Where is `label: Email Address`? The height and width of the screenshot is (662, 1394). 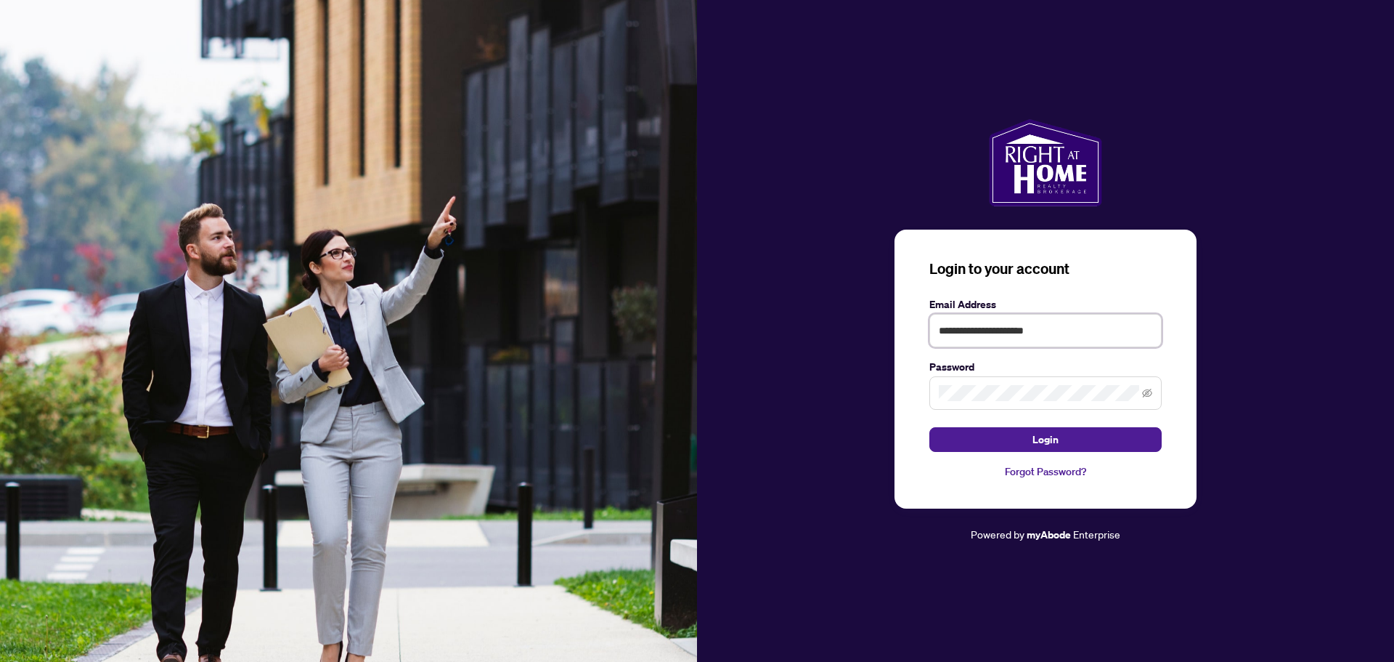
label: Email Address is located at coordinates (1046, 304).